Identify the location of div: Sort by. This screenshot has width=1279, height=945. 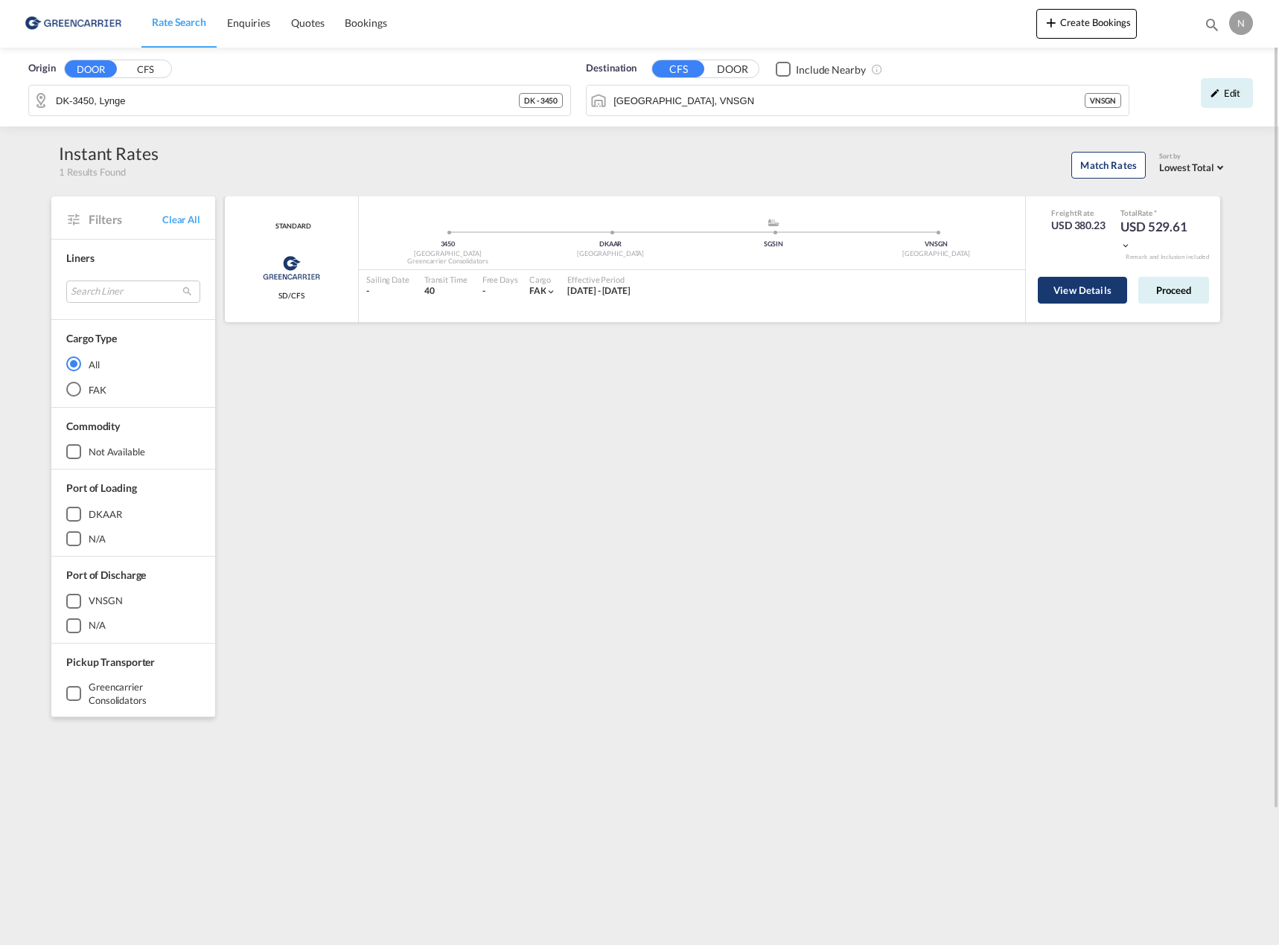
(1193, 156).